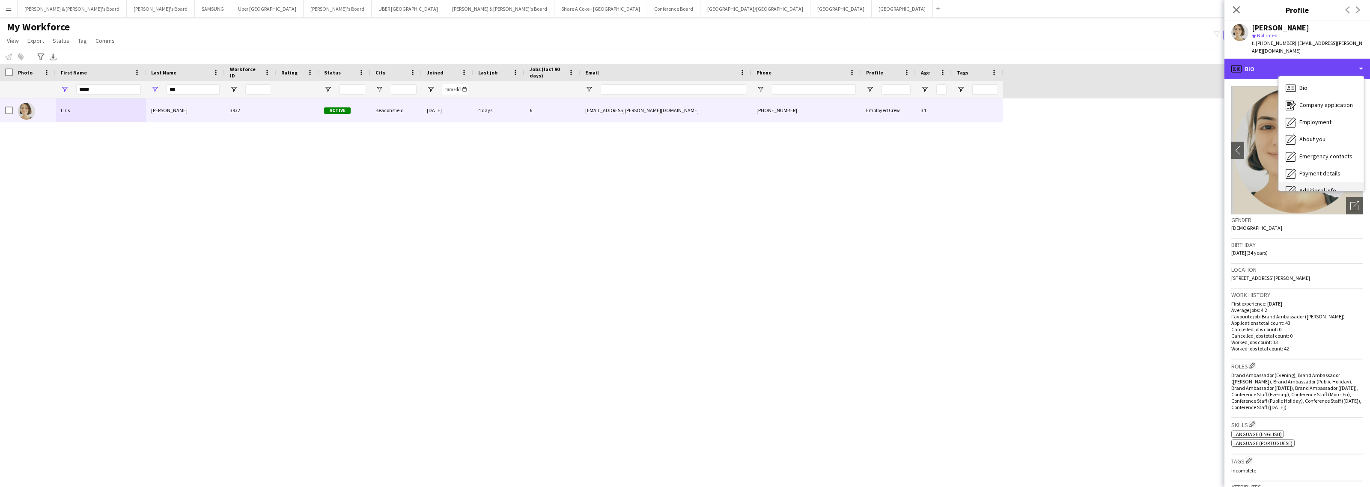  I want to click on h3: Location, so click(1297, 270).